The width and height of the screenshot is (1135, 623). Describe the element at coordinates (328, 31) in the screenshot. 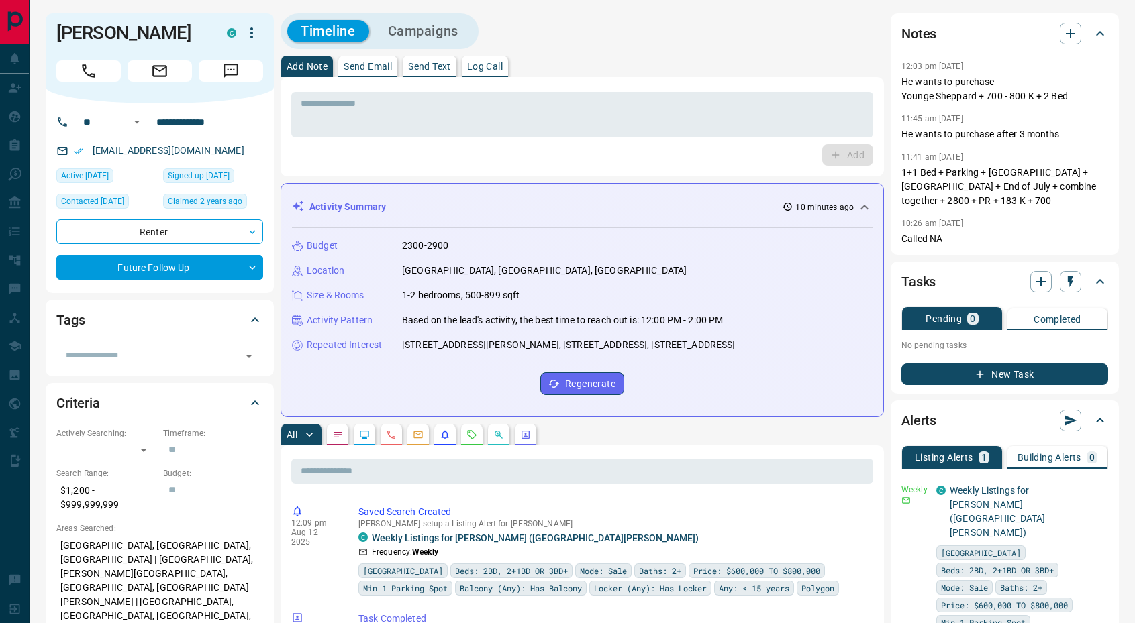

I see `button: Timeline` at that location.